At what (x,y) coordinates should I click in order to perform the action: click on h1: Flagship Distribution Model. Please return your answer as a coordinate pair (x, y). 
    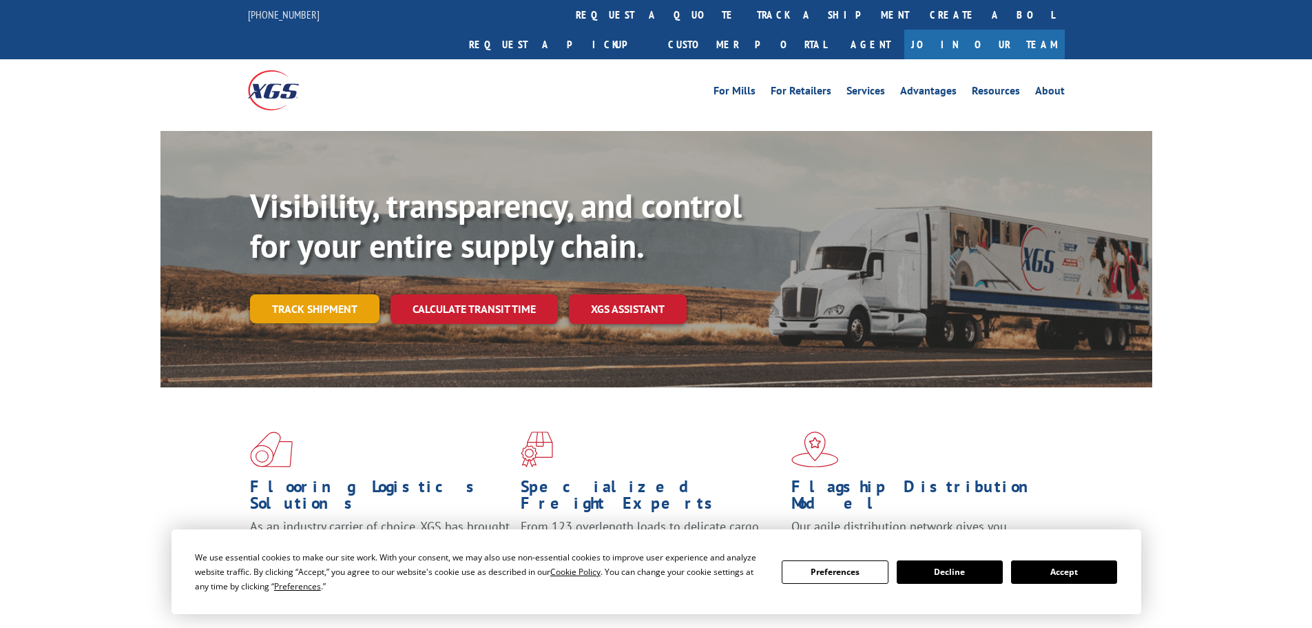
    Looking at the image, I should click on (922, 498).